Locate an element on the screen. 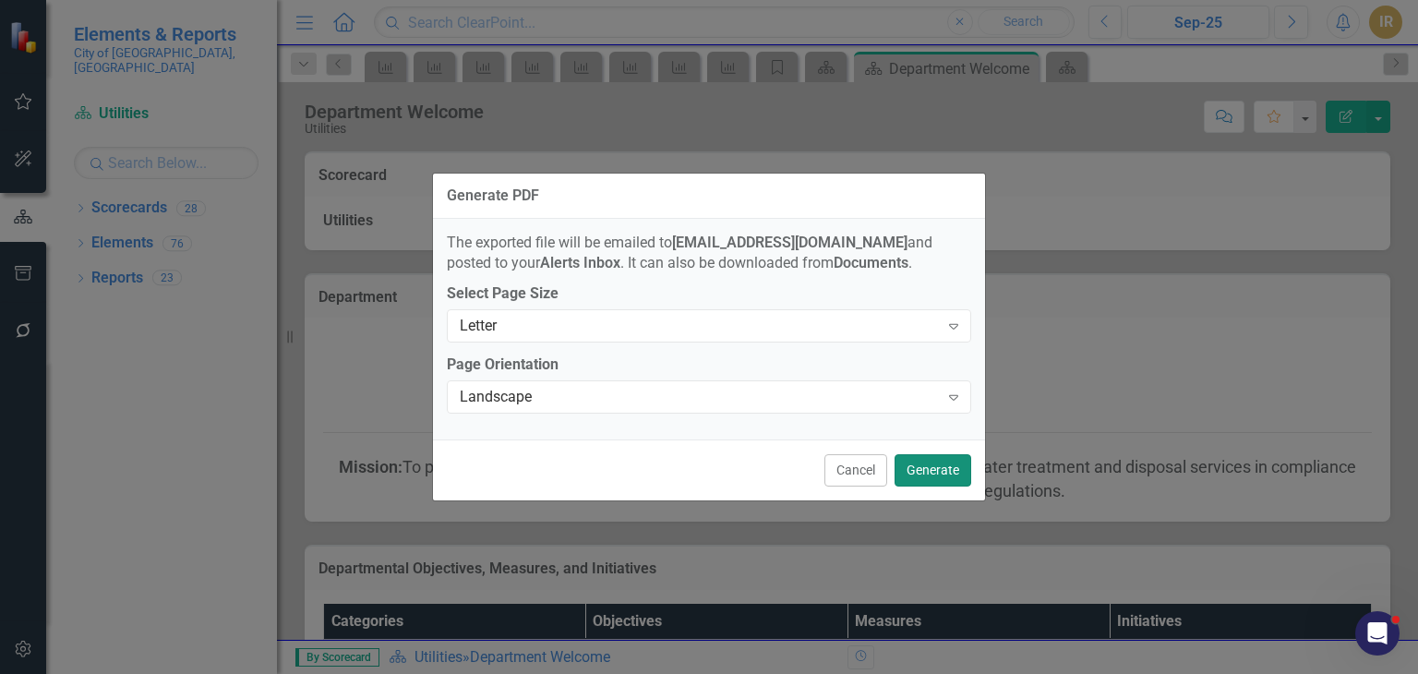  label: Page Orientation is located at coordinates (709, 365).